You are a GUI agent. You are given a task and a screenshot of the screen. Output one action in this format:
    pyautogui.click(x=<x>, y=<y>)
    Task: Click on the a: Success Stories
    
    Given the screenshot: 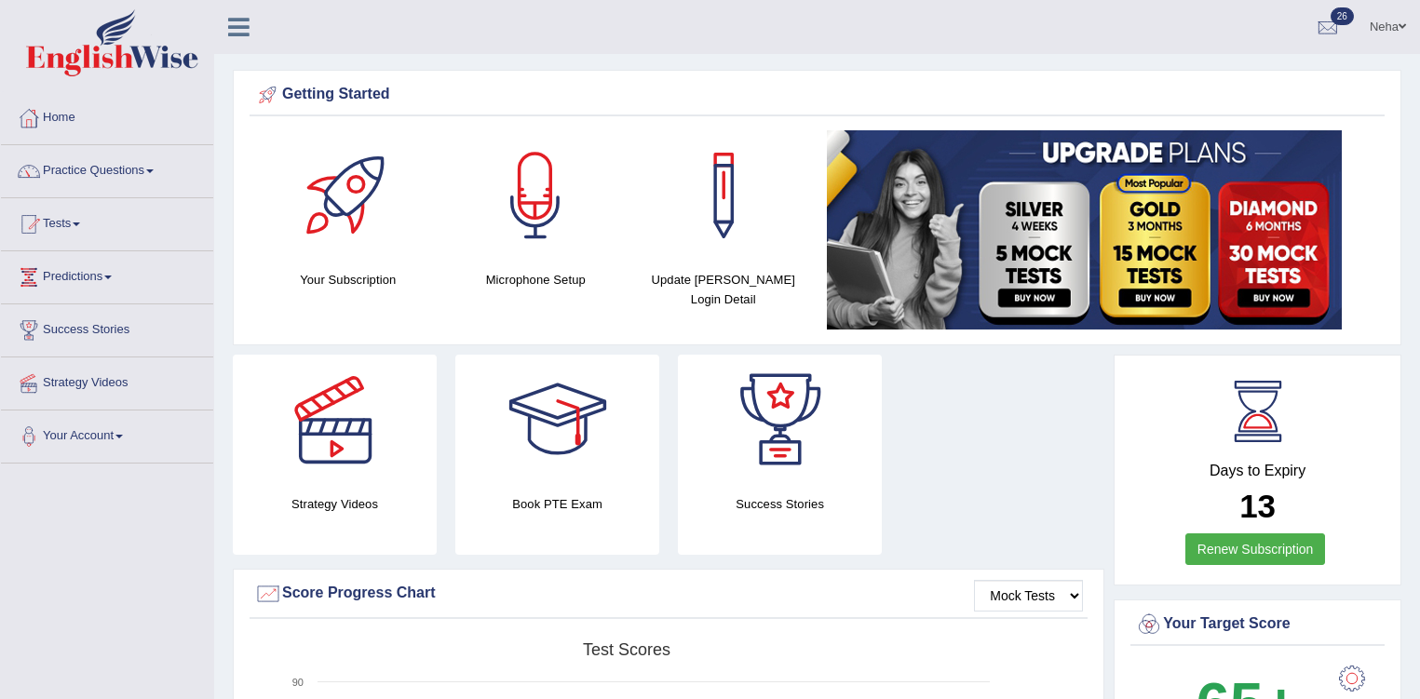 What is the action you would take?
    pyautogui.click(x=107, y=328)
    